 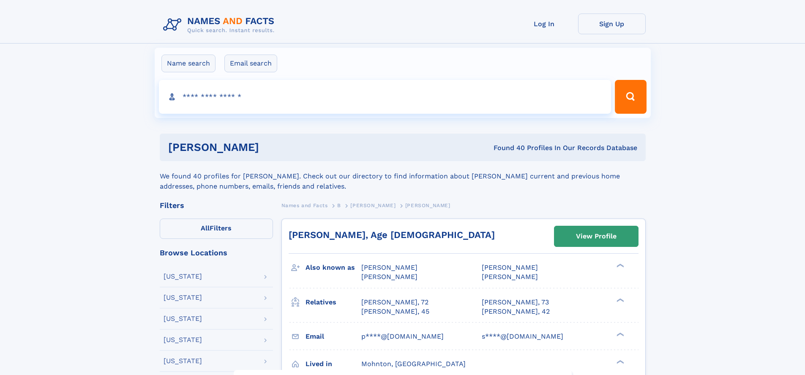 What do you see at coordinates (333, 302) in the screenshot?
I see `h3: Relatives` at bounding box center [333, 302].